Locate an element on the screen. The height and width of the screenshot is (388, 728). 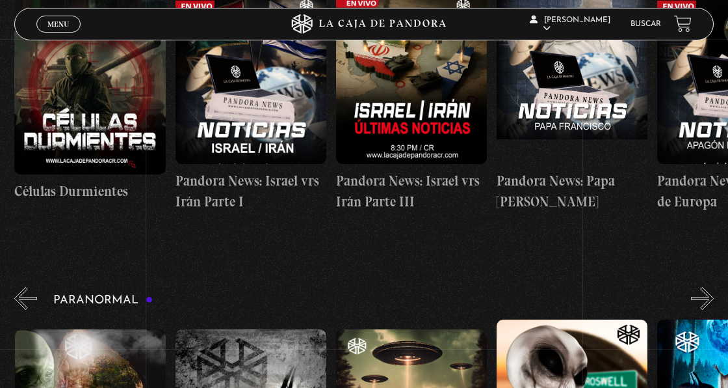
h4: Células Durmientes is located at coordinates (90, 191).